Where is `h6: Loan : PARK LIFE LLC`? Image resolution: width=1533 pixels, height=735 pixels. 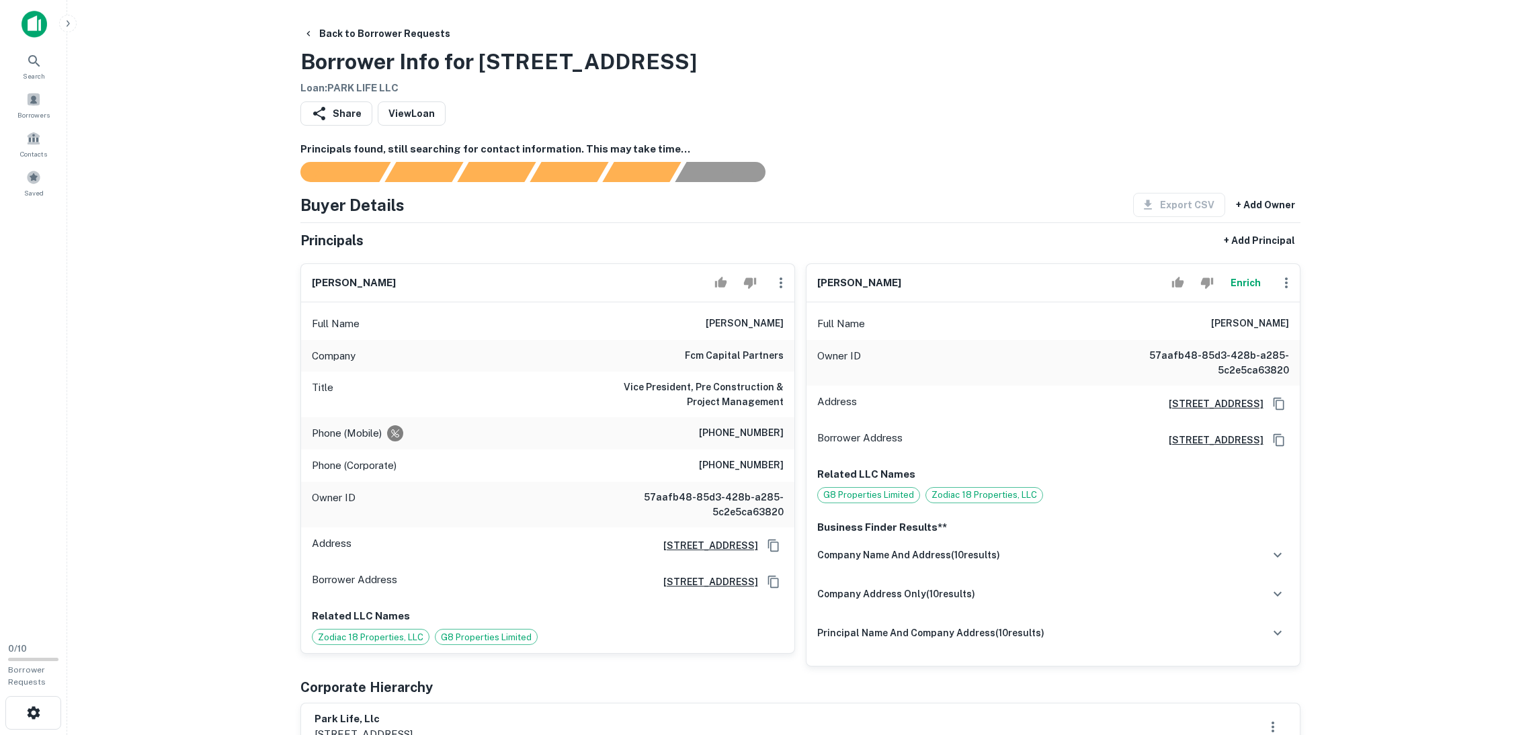
h6: Loan : PARK LIFE LLC is located at coordinates (499, 88).